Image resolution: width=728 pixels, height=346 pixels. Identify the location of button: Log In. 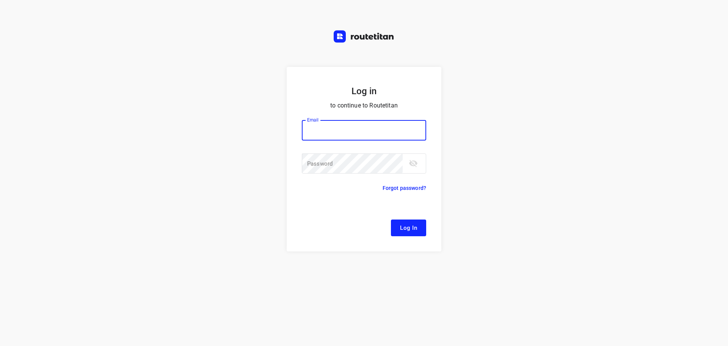
(409, 228).